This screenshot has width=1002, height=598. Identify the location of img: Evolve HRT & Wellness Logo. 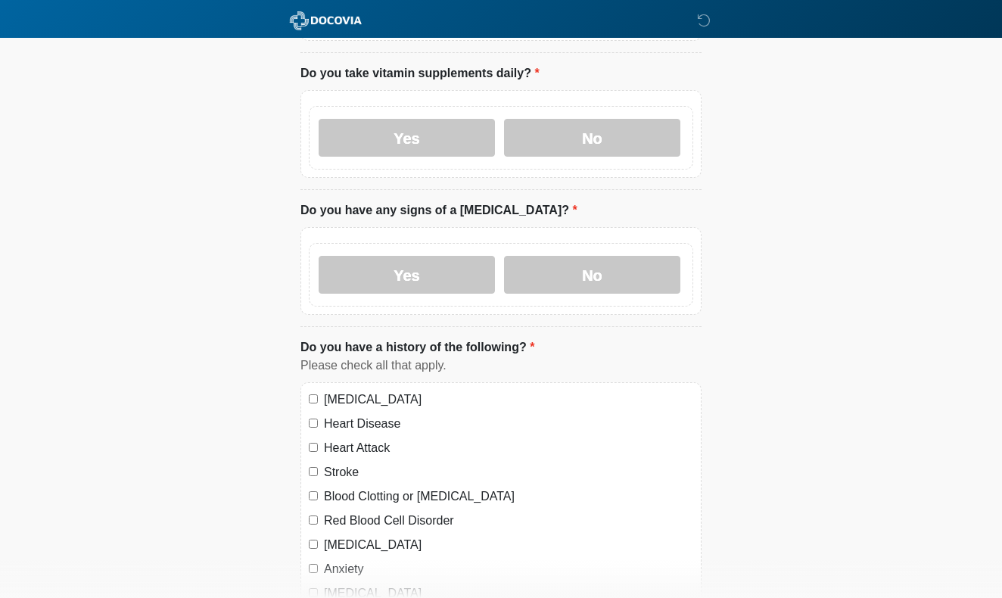
(325, 20).